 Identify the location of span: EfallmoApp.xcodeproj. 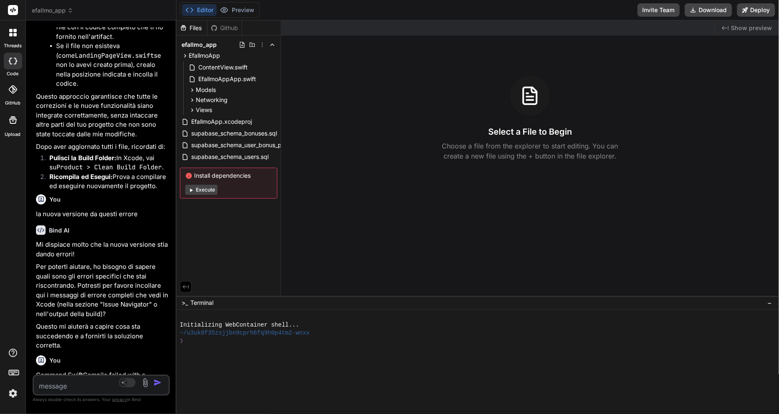
(221, 122).